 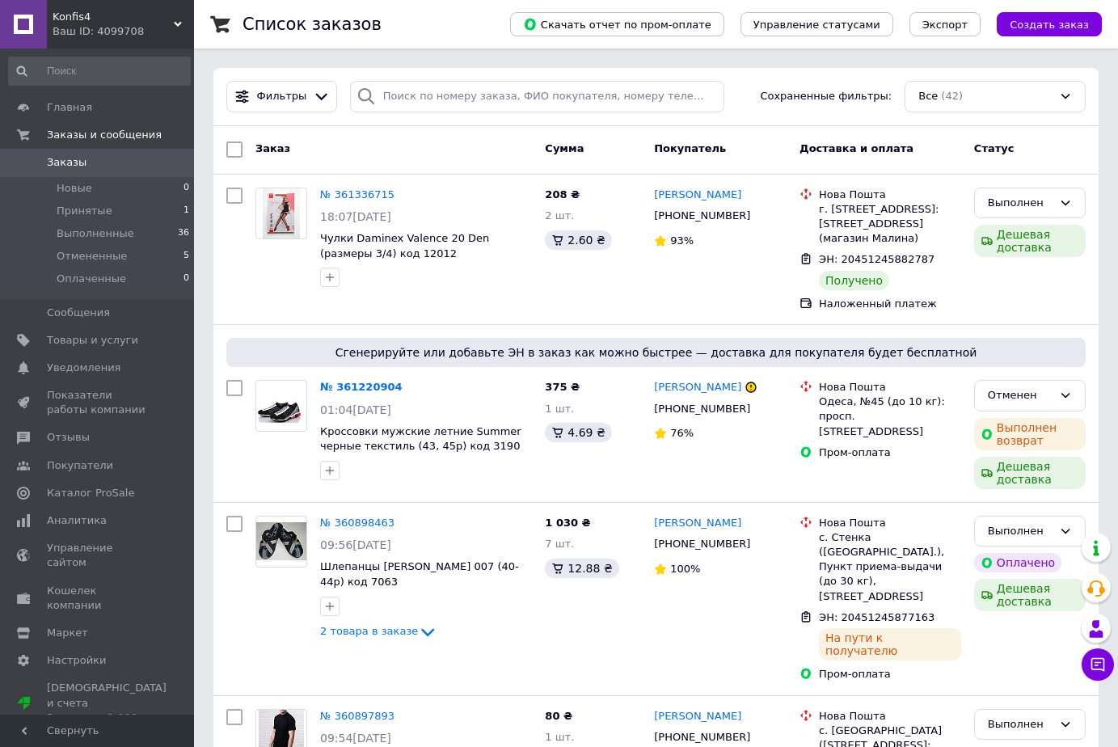 I want to click on div: Пром-оплата, so click(x=890, y=453).